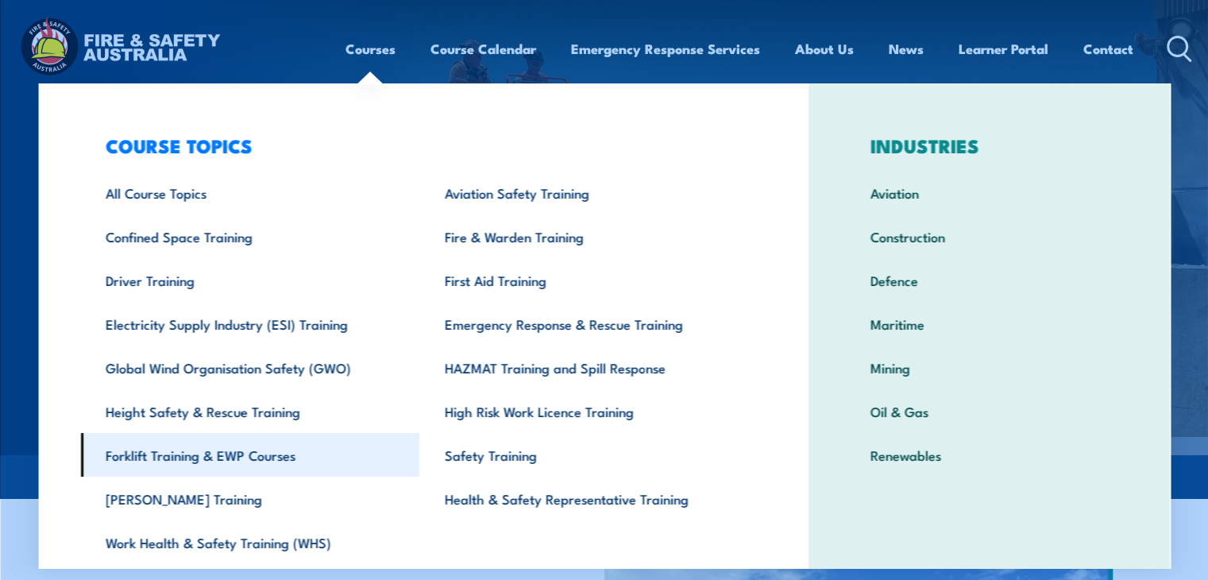 This screenshot has height=580, width=1208. I want to click on a: Height Safety & Rescue Training, so click(249, 411).